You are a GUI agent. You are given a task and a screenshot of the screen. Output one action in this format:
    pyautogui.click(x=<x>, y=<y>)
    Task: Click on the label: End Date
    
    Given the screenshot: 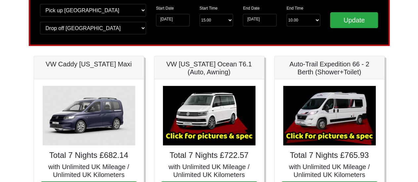 What is the action you would take?
    pyautogui.click(x=251, y=8)
    